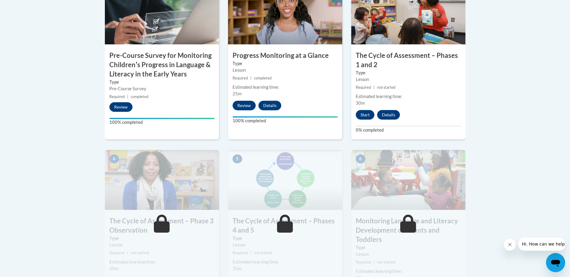 The height and width of the screenshot is (277, 570). Describe the element at coordinates (237, 269) in the screenshot. I see `span: 20m` at that location.